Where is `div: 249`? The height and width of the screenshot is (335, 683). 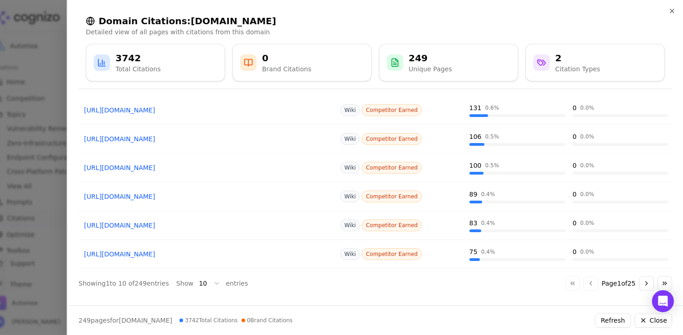
div: 249 is located at coordinates (430, 58).